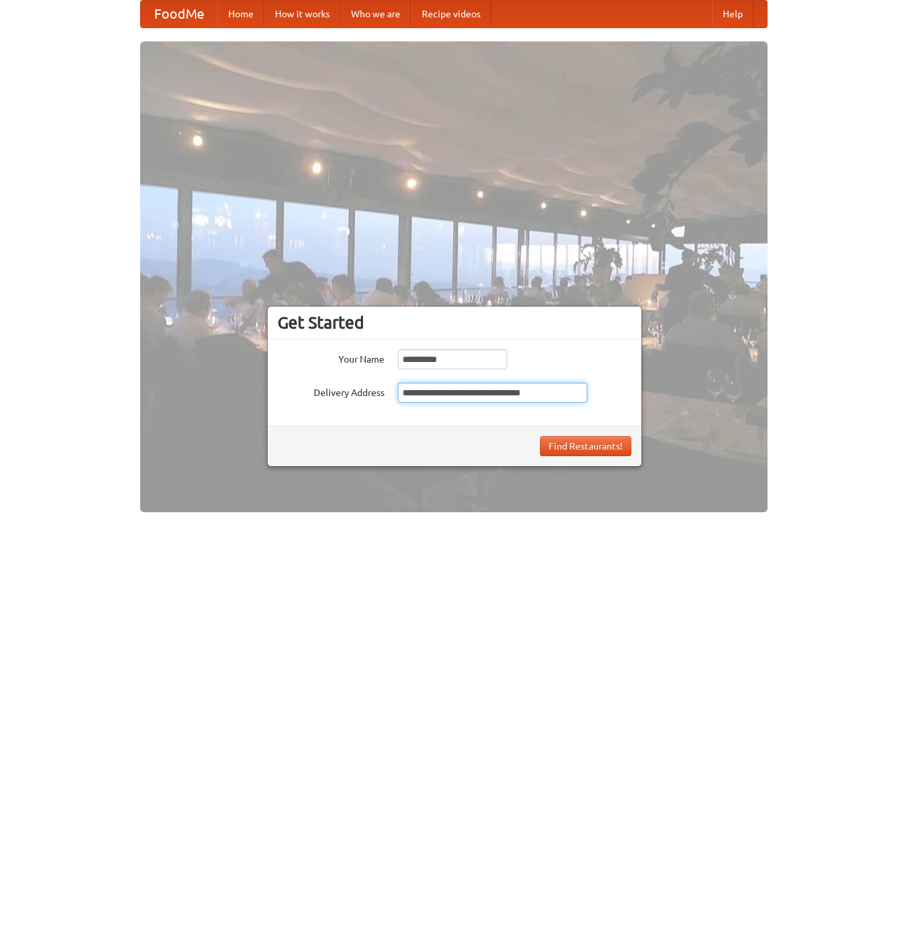 The image size is (907, 945). What do you see at coordinates (331, 357) in the screenshot?
I see `label: Your Name` at bounding box center [331, 357].